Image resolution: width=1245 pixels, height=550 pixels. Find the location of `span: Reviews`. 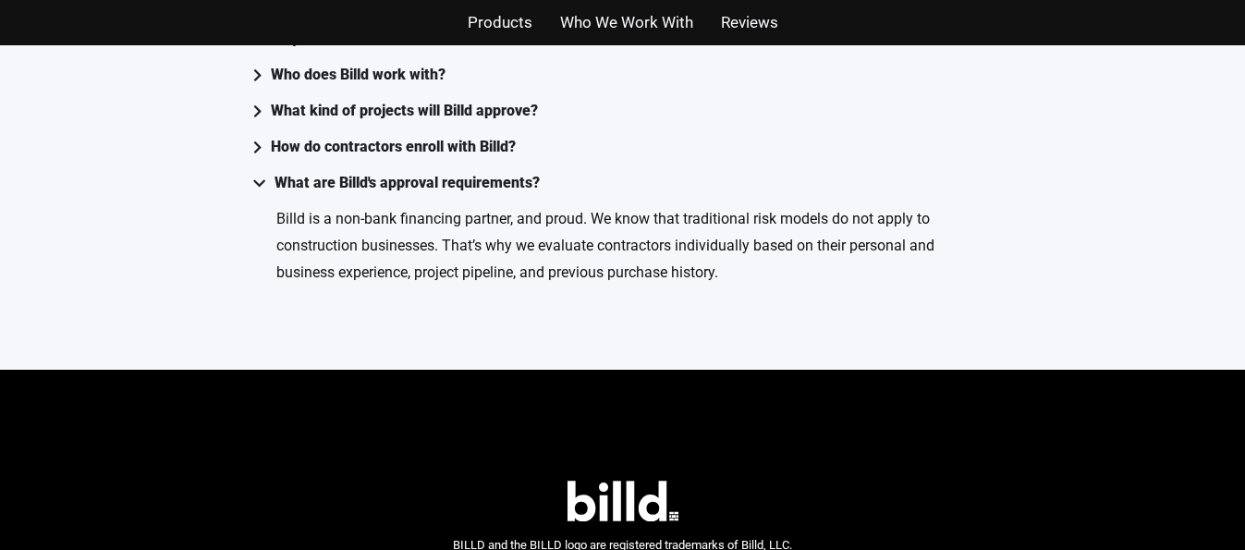

span: Reviews is located at coordinates (750, 22).